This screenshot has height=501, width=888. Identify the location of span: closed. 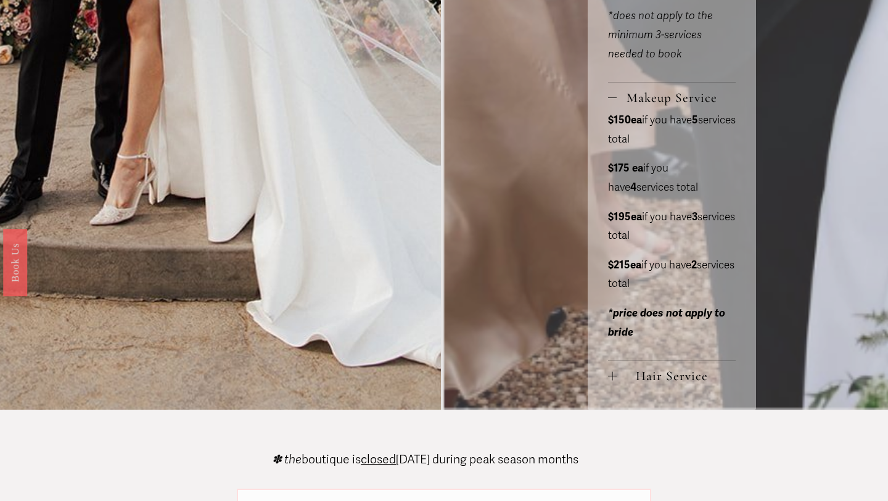
(378, 459).